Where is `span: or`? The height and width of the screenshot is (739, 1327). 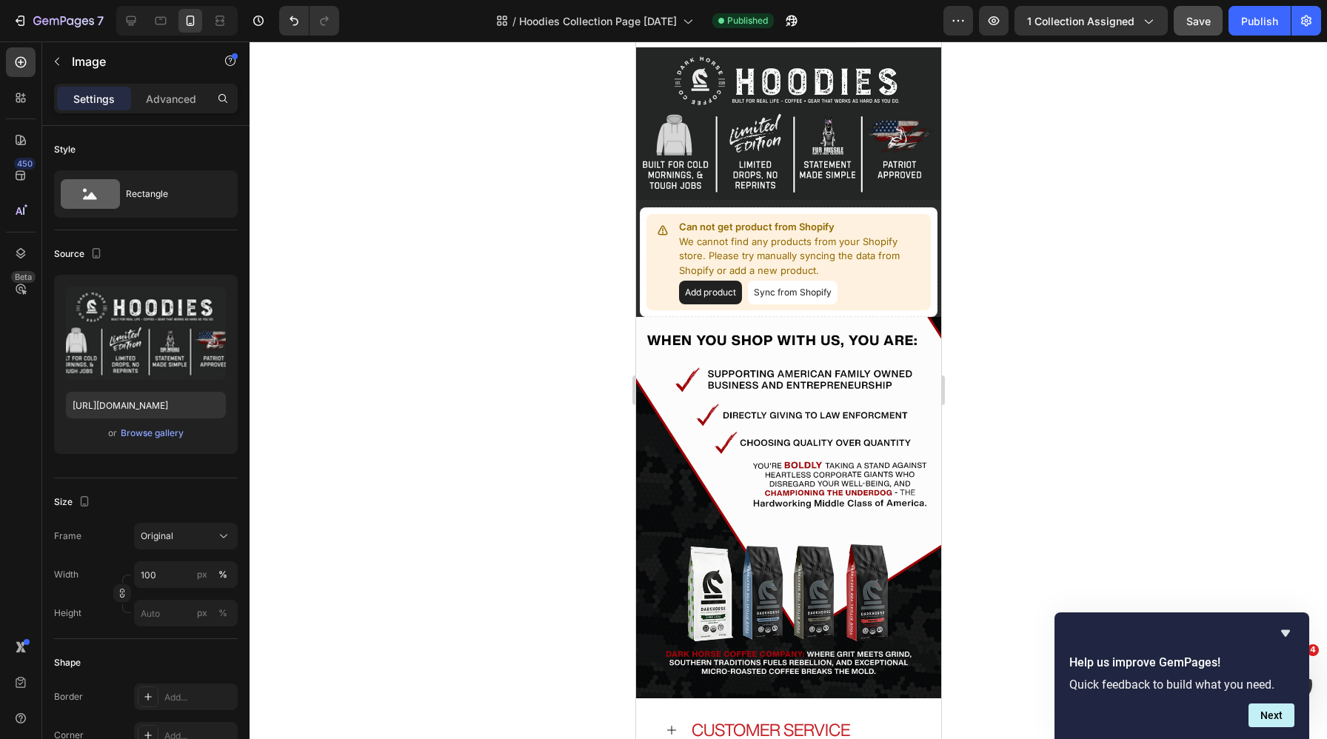
span: or is located at coordinates (113, 433).